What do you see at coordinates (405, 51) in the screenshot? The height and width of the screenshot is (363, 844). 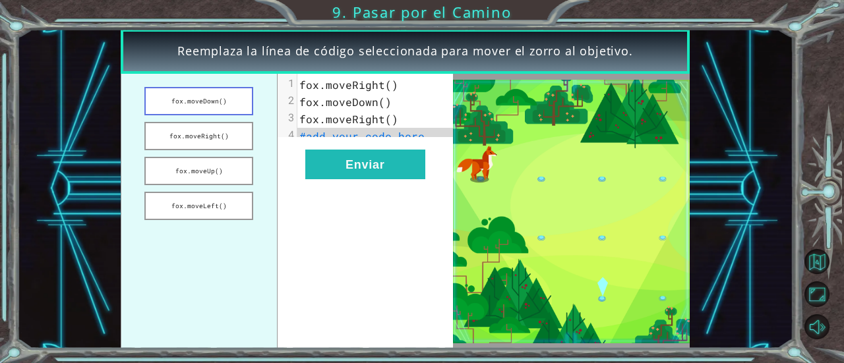 I see `span: Reemplaza la línea de código seleccionada para mover el zorro al objetivo.` at bounding box center [405, 51].